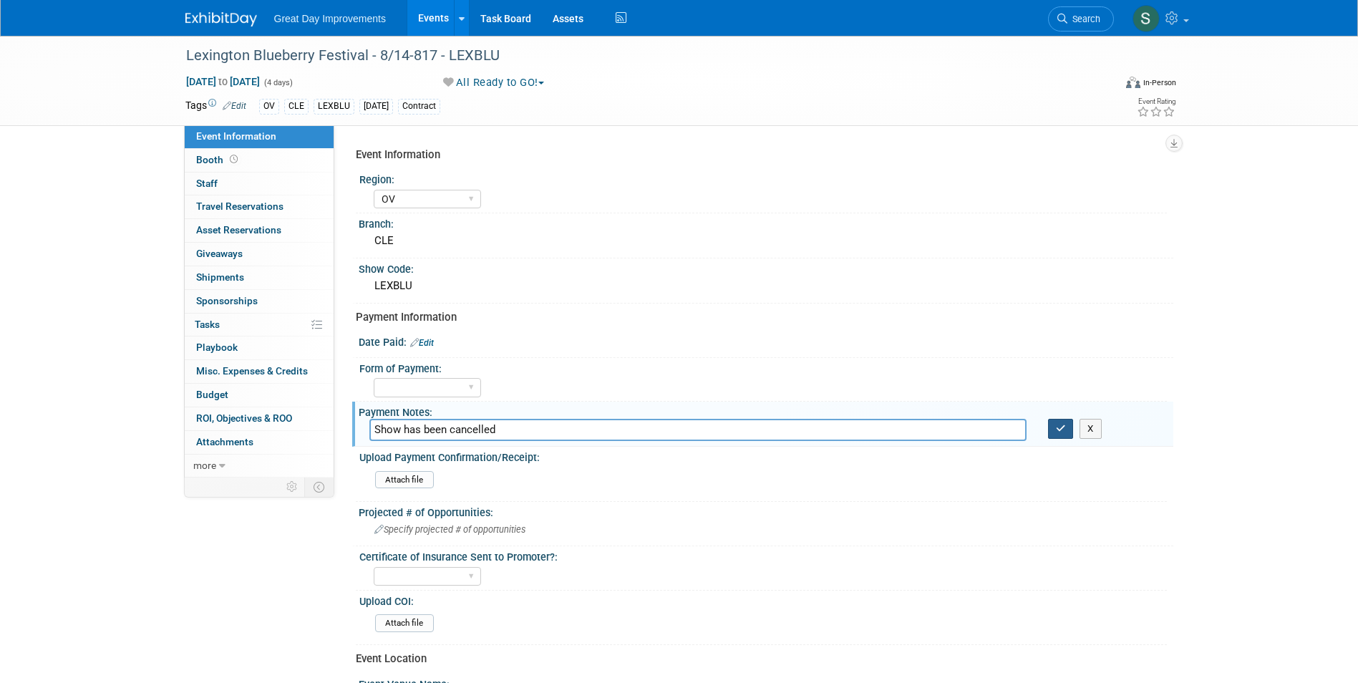 The image size is (1358, 683). Describe the element at coordinates (759, 317) in the screenshot. I see `div: Payment Information` at that location.